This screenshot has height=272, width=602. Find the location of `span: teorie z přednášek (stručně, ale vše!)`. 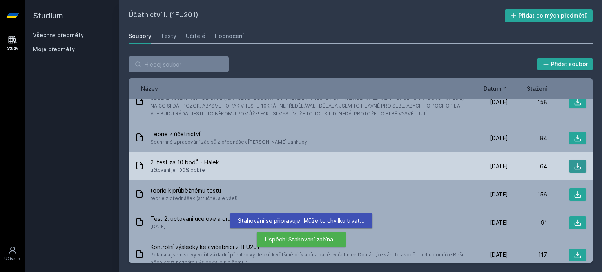

span: teorie z přednášek (stručně, ale vše!) is located at coordinates (194, 199).